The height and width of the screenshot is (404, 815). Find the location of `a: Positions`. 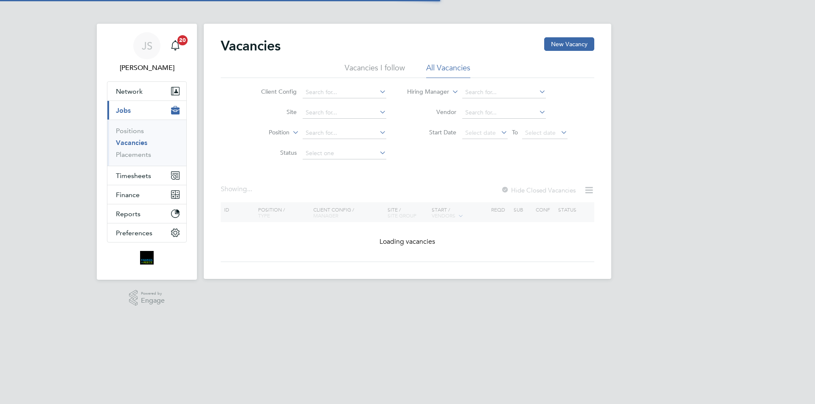

a: Positions is located at coordinates (130, 131).